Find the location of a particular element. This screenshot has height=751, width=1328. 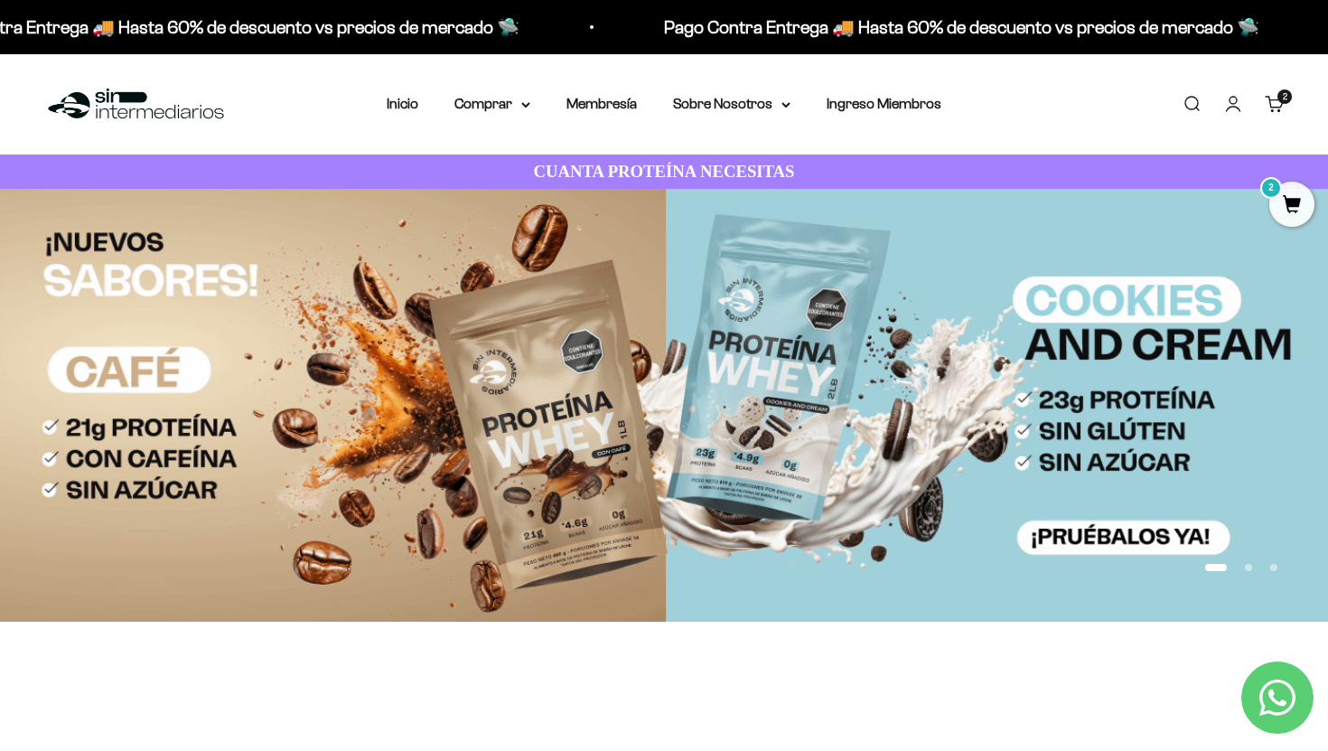

mark: 2 is located at coordinates (1271, 188).